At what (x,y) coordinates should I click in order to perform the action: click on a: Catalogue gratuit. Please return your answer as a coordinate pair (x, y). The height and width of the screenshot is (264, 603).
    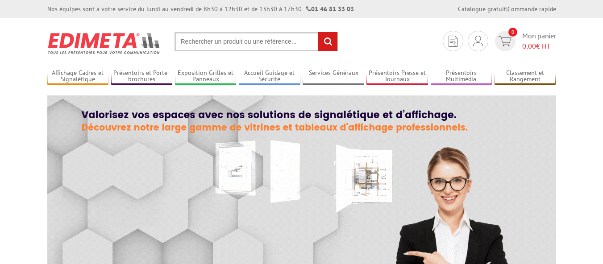
    Looking at the image, I should click on (482, 9).